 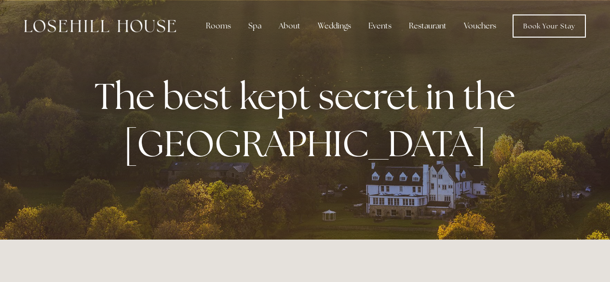 What do you see at coordinates (380, 26) in the screenshot?
I see `div: Events` at bounding box center [380, 26].